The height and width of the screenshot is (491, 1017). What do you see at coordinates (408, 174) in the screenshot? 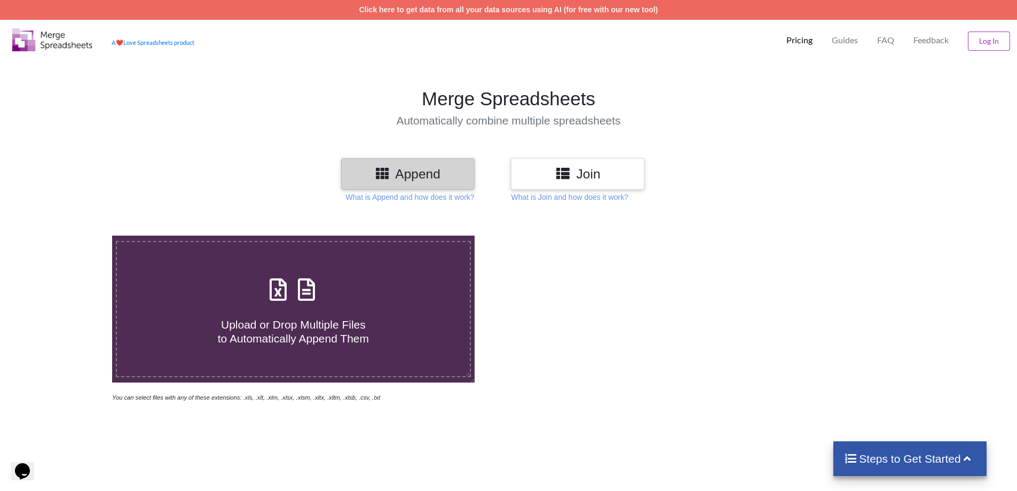
I see `h3: Append` at bounding box center [408, 174].